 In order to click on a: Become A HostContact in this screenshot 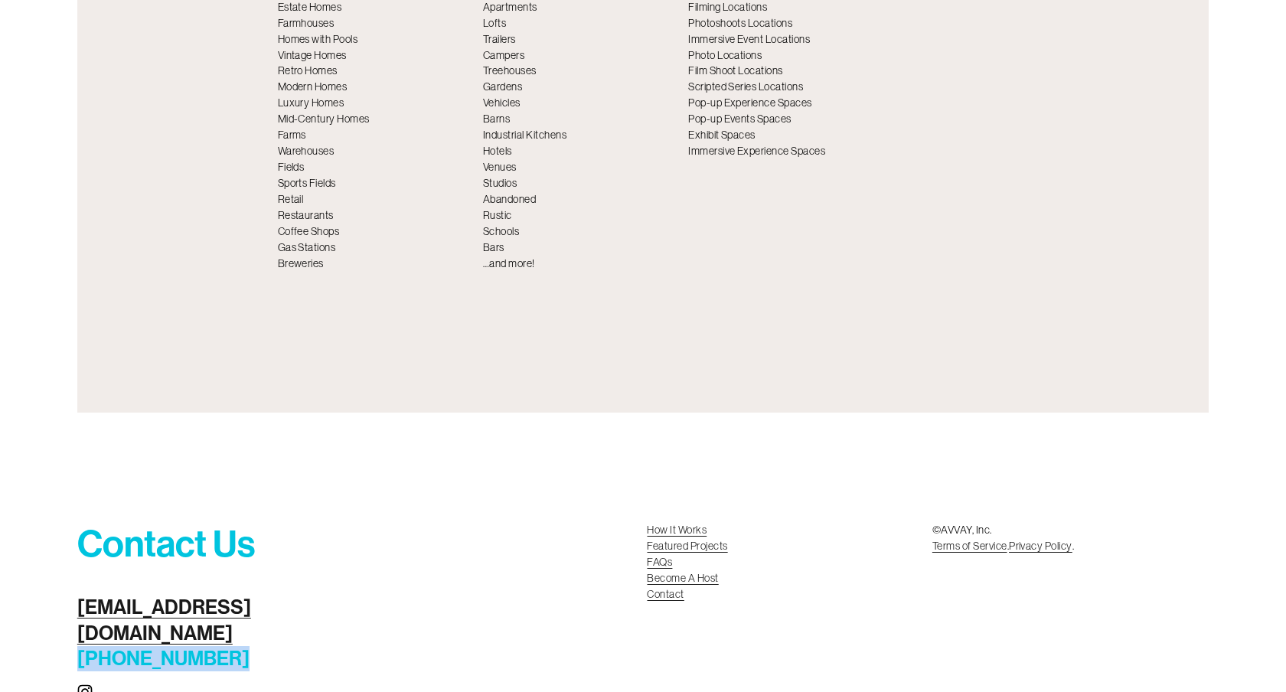, I will do `click(682, 587)`.